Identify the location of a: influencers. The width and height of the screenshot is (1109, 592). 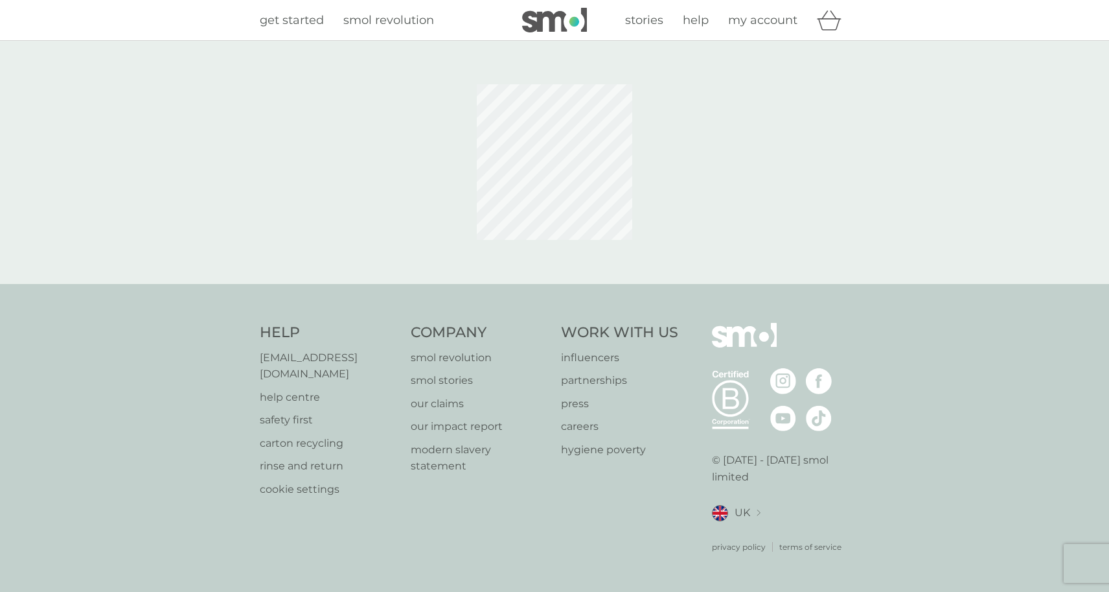
(620, 358).